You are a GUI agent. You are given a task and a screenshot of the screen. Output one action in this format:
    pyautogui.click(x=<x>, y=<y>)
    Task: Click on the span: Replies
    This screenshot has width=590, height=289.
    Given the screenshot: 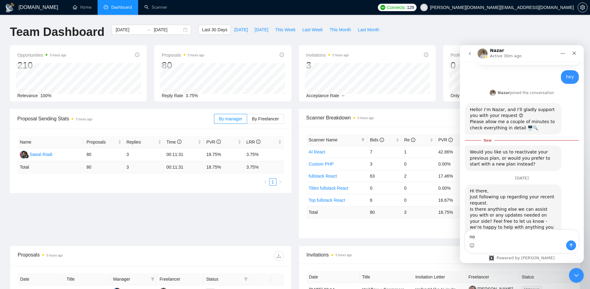 What is the action you would take?
    pyautogui.click(x=142, y=142)
    